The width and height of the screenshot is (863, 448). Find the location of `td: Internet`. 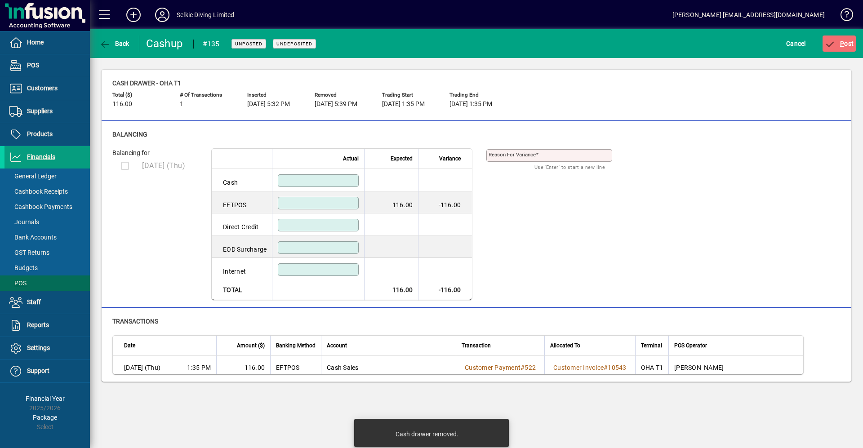

td: Internet is located at coordinates (242, 269).